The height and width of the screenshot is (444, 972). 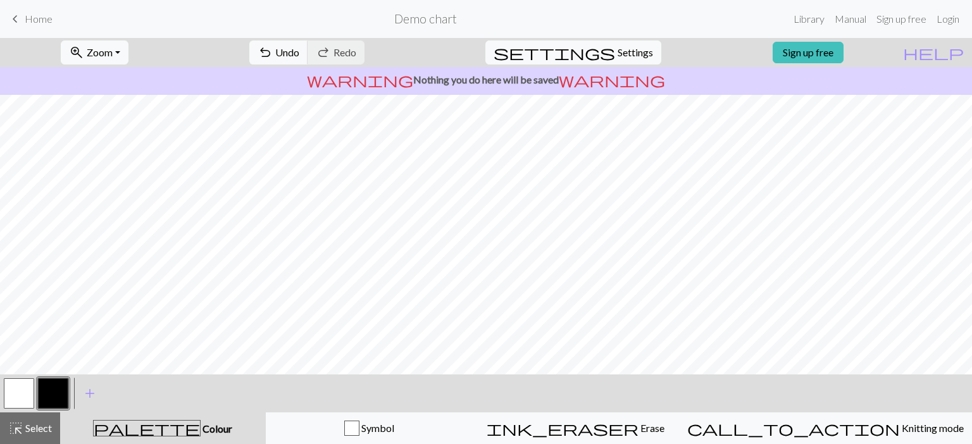 I want to click on span: Erase, so click(x=651, y=428).